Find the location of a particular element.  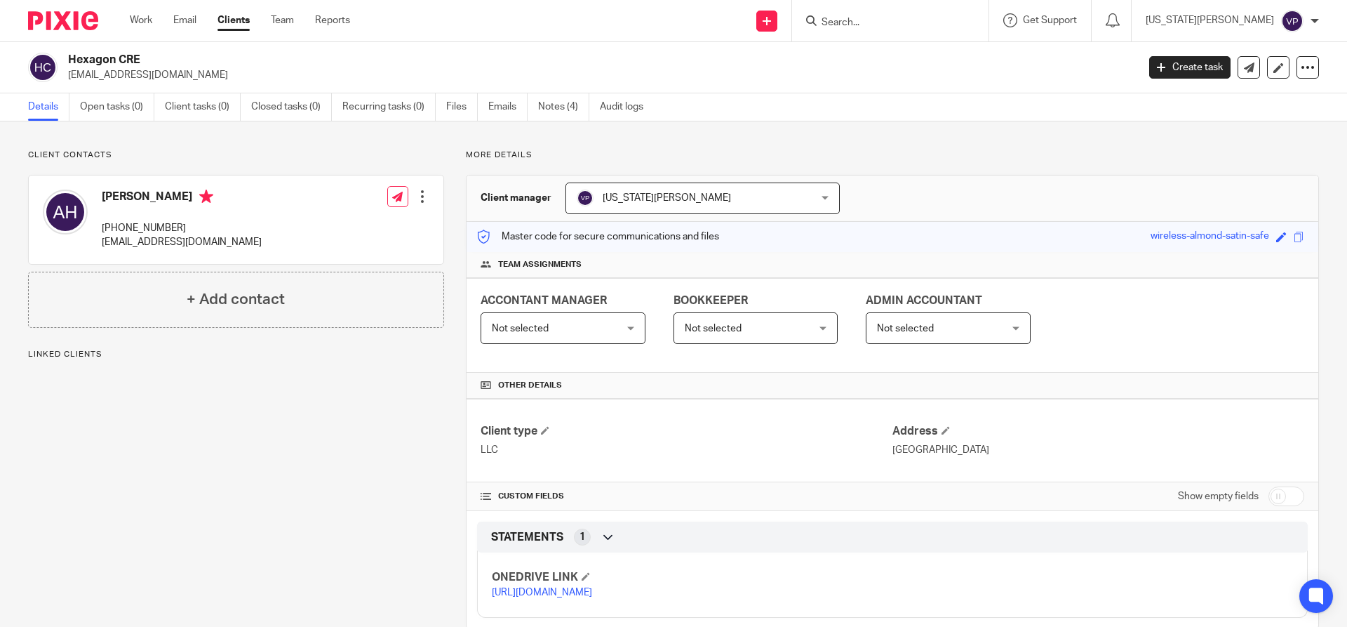

span: ACCONTANT MANAGER is located at coordinates (544, 300).